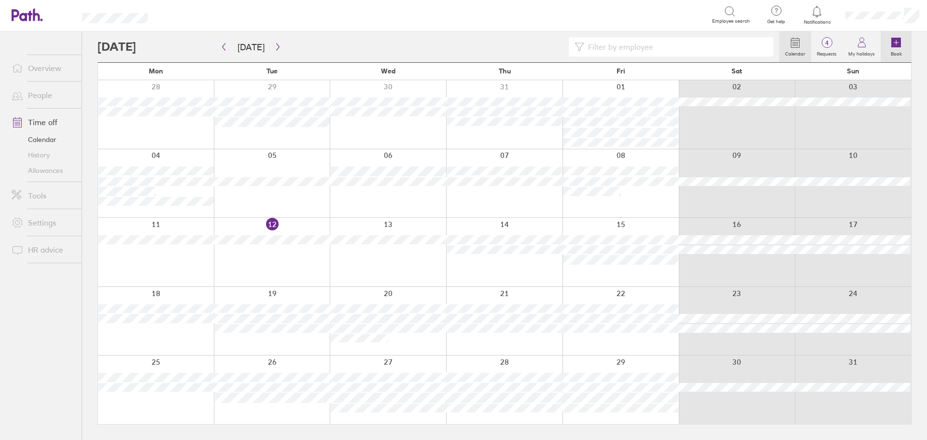 Image resolution: width=927 pixels, height=440 pixels. What do you see at coordinates (826, 47) in the screenshot?
I see `a: 4Requests` at bounding box center [826, 47].